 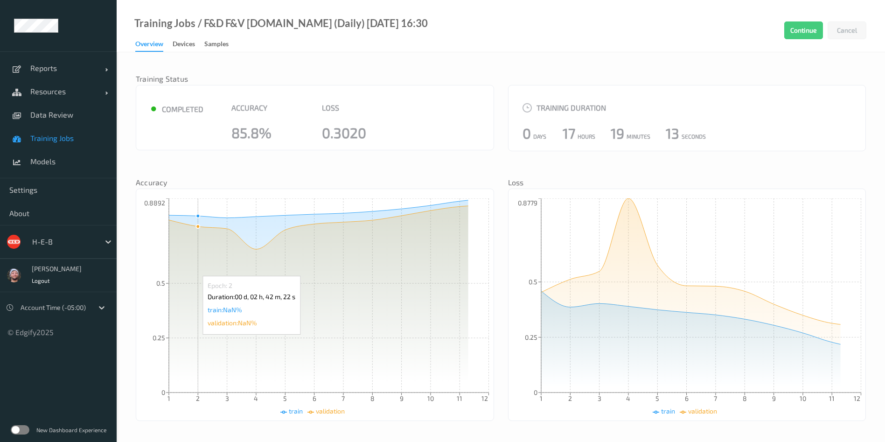 What do you see at coordinates (687, 107) in the screenshot?
I see `div: Training Duration` at bounding box center [687, 107].